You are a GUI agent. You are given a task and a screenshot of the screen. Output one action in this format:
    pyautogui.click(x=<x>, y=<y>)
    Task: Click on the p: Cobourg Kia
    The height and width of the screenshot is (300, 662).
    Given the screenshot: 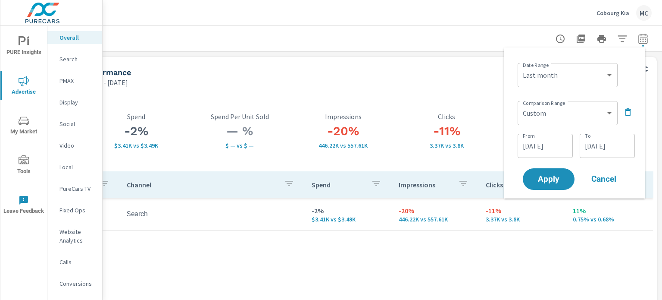 What is the action you would take?
    pyautogui.click(x=613, y=13)
    